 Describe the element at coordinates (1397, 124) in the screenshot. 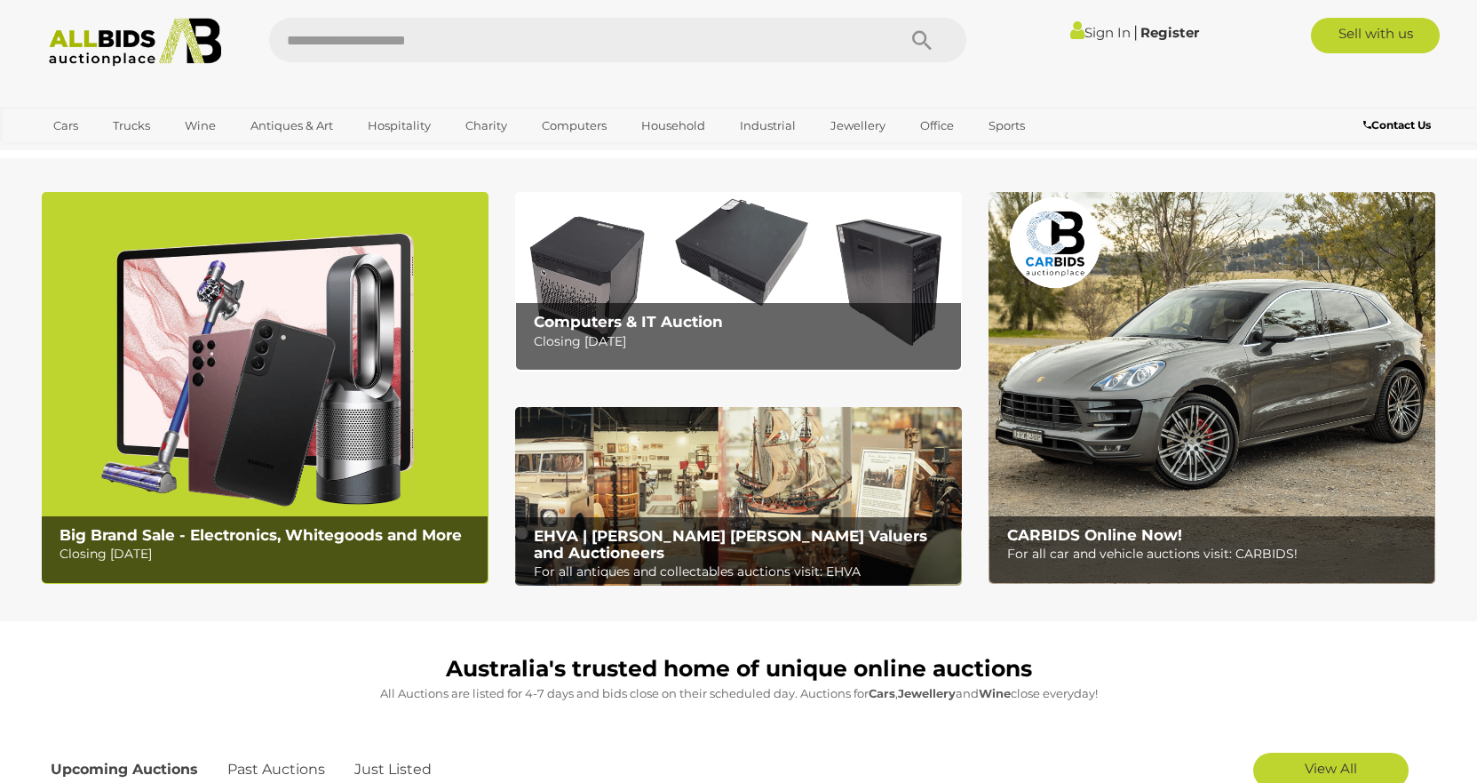

I see `b: Contact Us` at that location.